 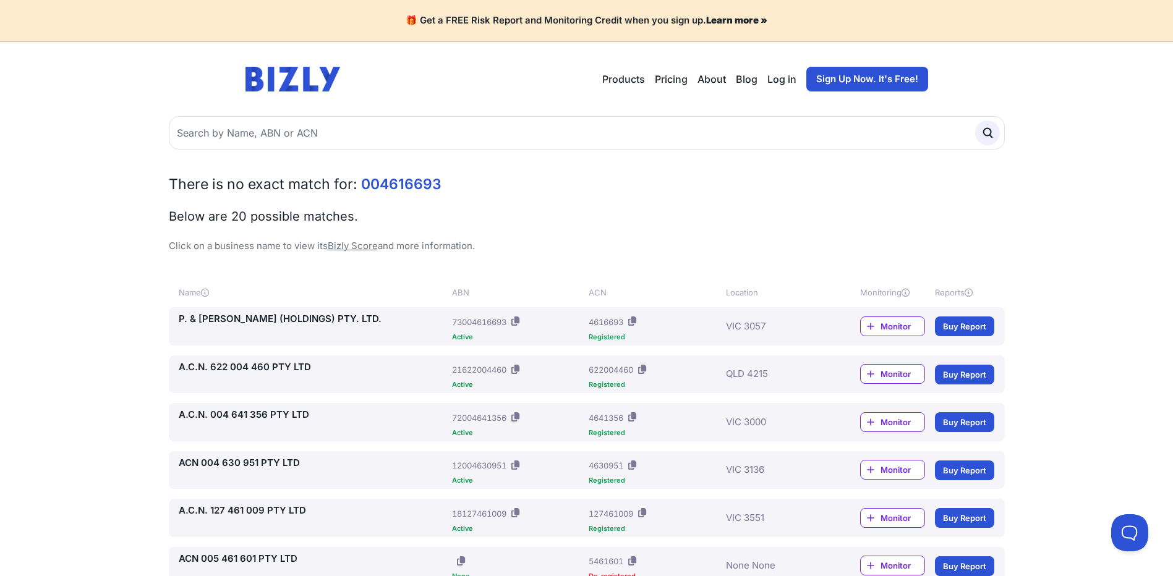 I want to click on span: Below are 20 possible matches., so click(x=263, y=216).